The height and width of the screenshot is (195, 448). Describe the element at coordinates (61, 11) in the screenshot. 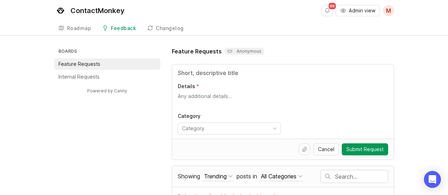

I see `img: ContactMonkey logo` at that location.